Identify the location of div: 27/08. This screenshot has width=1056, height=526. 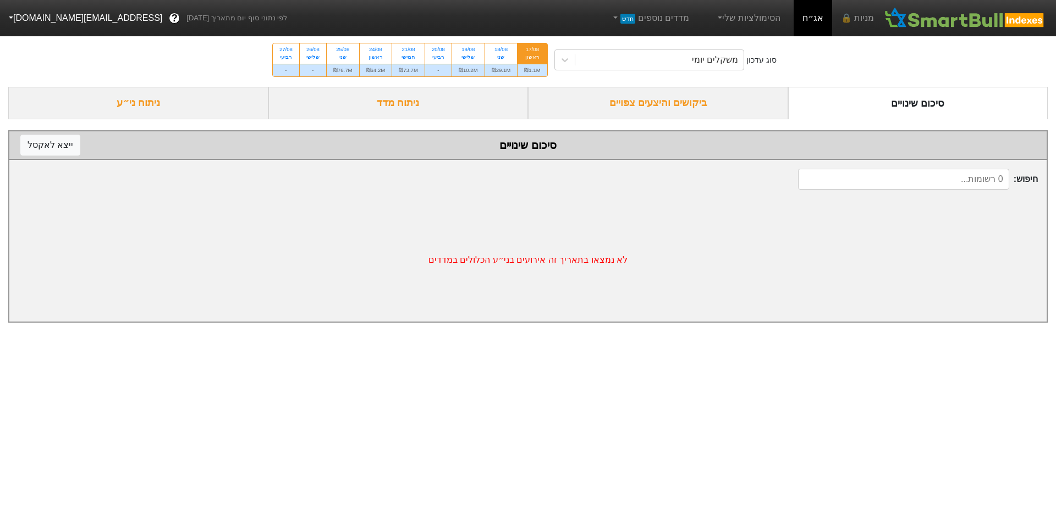
(286, 50).